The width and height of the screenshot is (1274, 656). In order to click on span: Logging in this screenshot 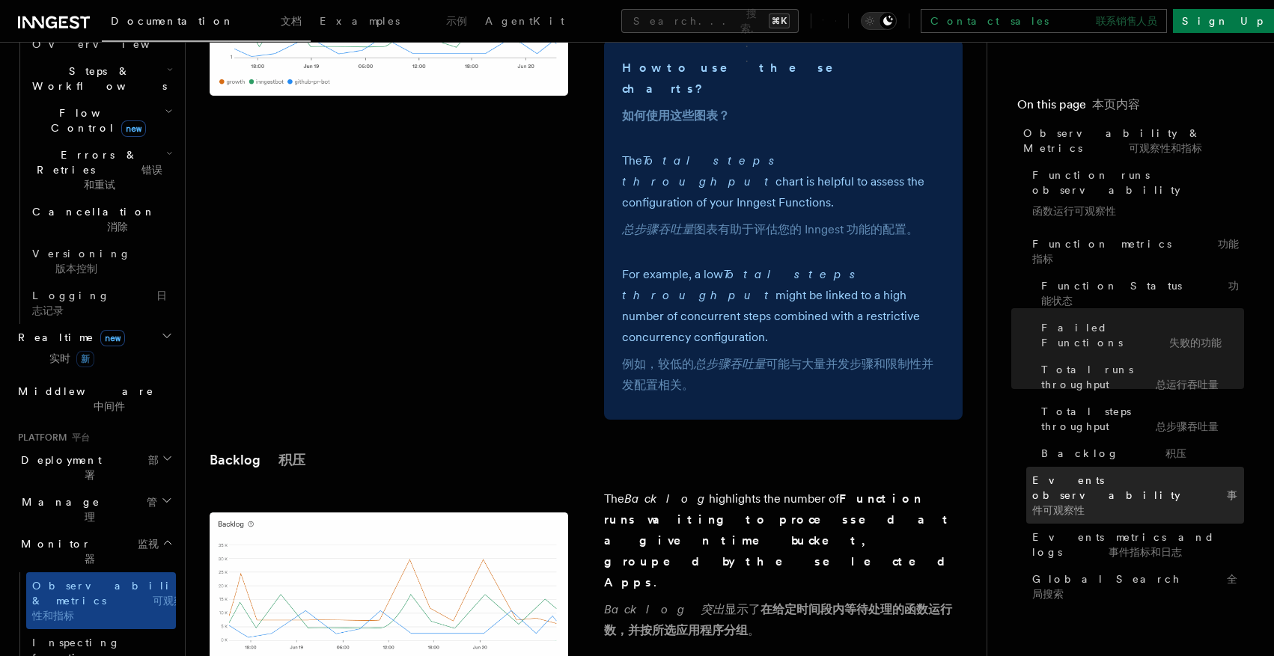, I will do `click(100, 303)`.